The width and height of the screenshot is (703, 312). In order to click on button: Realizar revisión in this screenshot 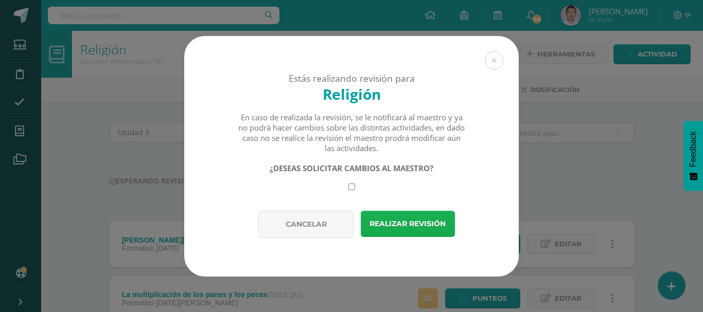, I will do `click(407, 224)`.